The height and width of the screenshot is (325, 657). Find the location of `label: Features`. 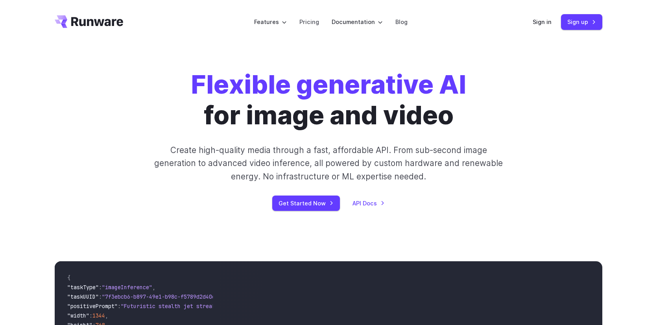

label: Features is located at coordinates (270, 22).